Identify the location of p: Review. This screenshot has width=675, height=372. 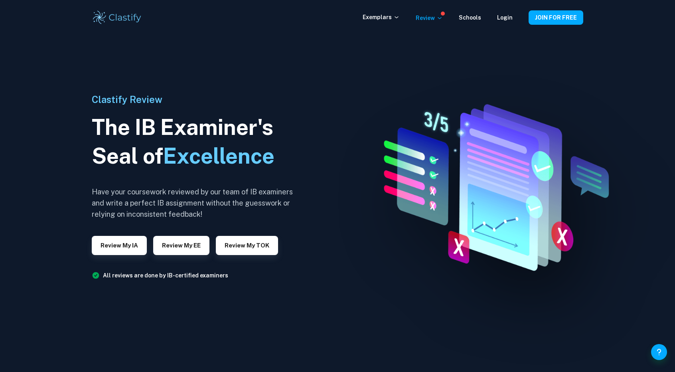
(429, 18).